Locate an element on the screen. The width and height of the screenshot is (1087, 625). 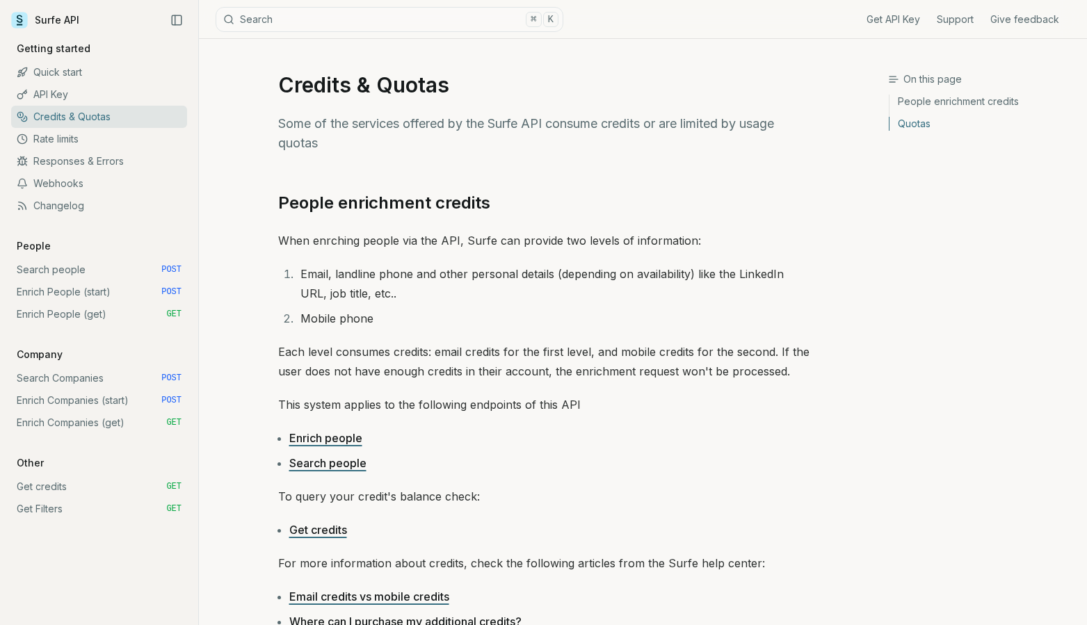
h1: Credits & Quotas is located at coordinates (544, 85).